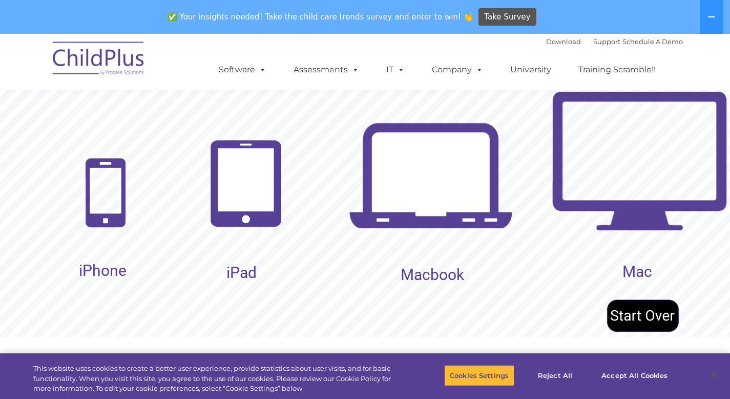 The width and height of the screenshot is (730, 399). What do you see at coordinates (320, 16) in the screenshot?
I see `span: ✅ Your insights needed! Take the child care trends survey and enter to win! 👏` at bounding box center [320, 16].